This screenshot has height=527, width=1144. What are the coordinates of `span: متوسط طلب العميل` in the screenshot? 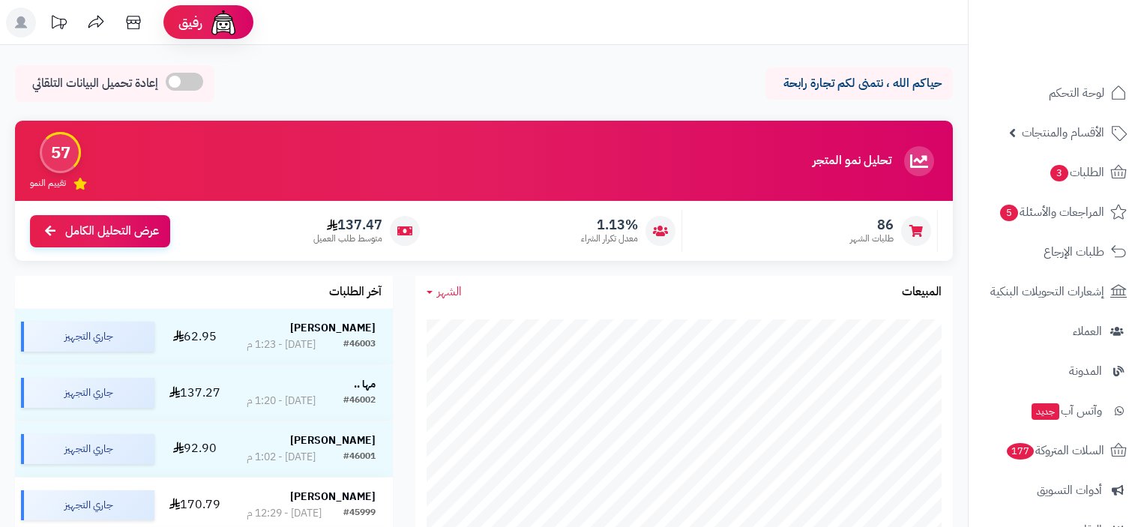 It's located at (348, 238).